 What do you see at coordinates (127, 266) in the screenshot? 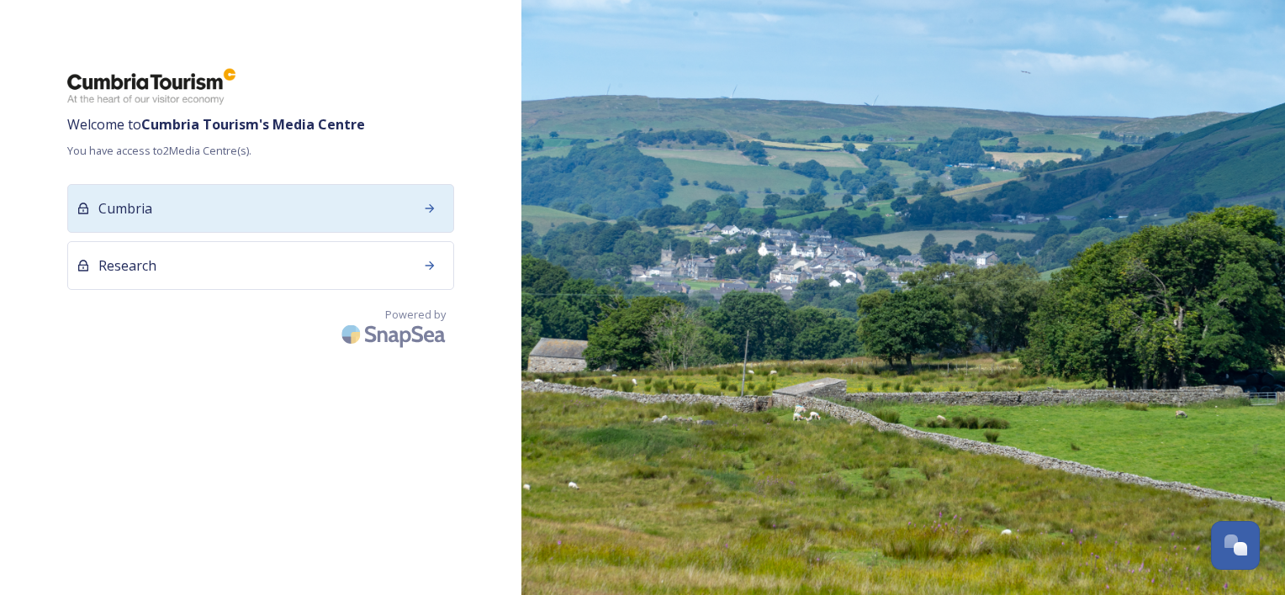
I see `span: Research` at bounding box center [127, 266].